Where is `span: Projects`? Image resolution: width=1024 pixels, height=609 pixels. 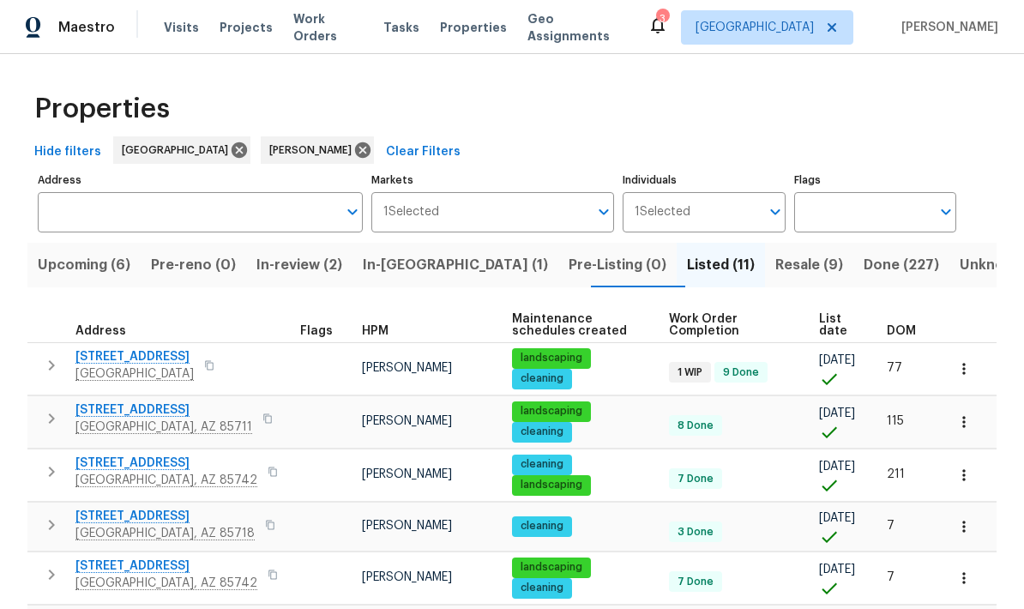
span: Projects is located at coordinates (246, 27).